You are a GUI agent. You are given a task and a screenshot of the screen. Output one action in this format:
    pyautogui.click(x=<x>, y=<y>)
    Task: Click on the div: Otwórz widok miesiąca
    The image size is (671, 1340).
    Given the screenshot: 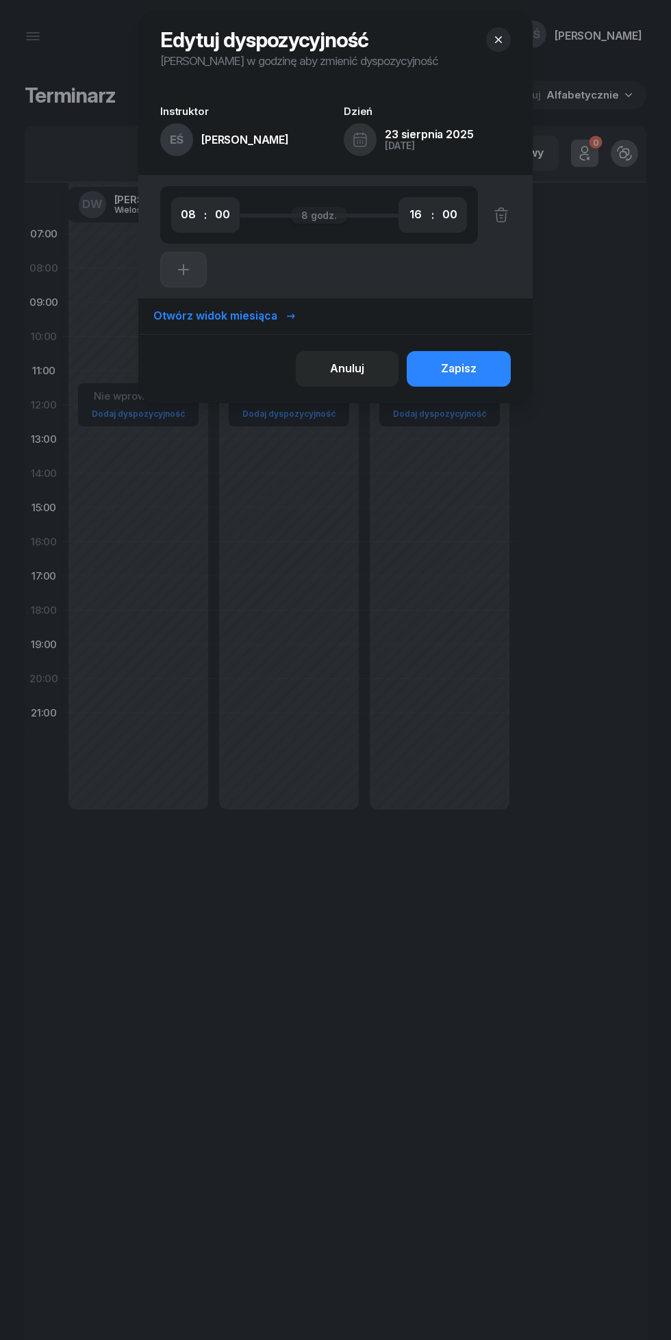 What is the action you would take?
    pyautogui.click(x=224, y=316)
    